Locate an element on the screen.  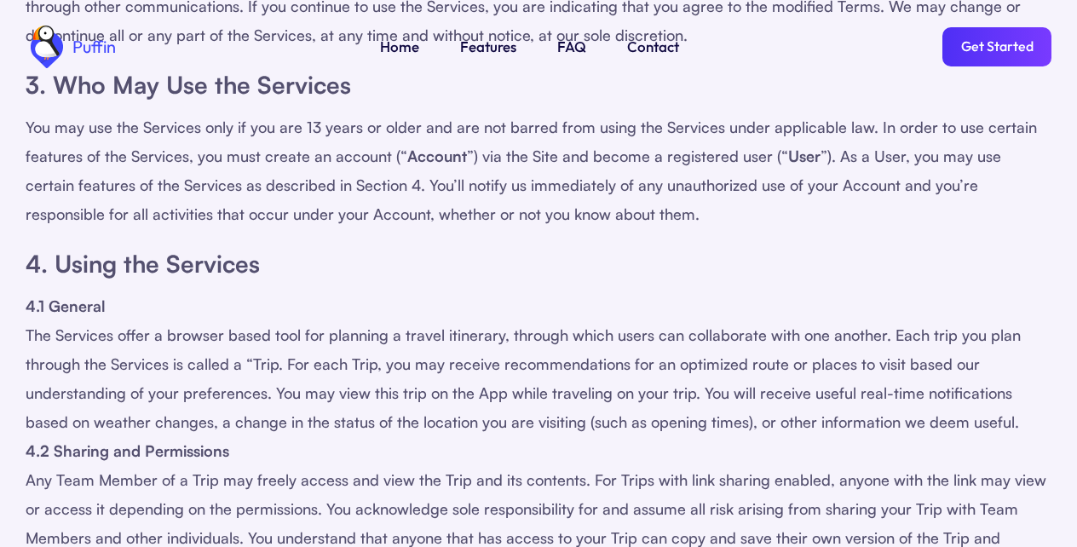
a: Contact is located at coordinates (653, 47).